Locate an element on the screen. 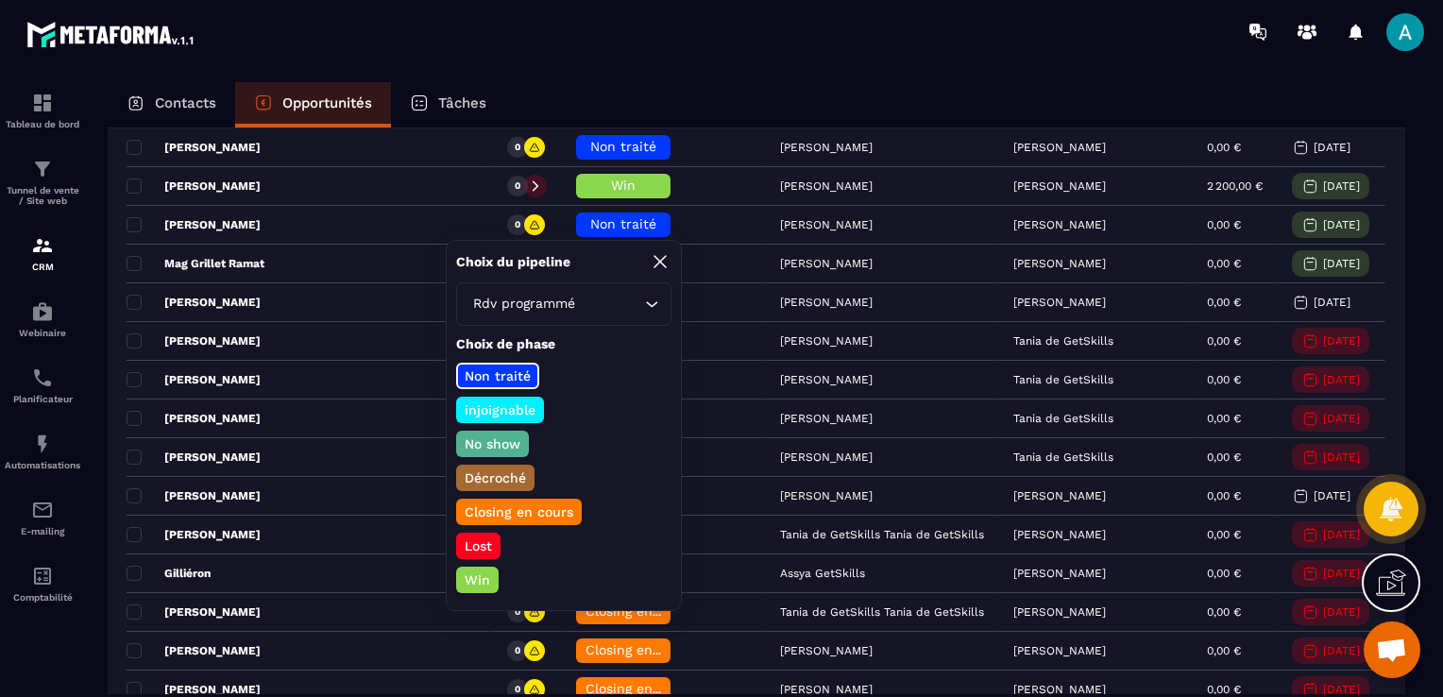 Image resolution: width=1443 pixels, height=697 pixels. p: Décroché is located at coordinates (495, 478).